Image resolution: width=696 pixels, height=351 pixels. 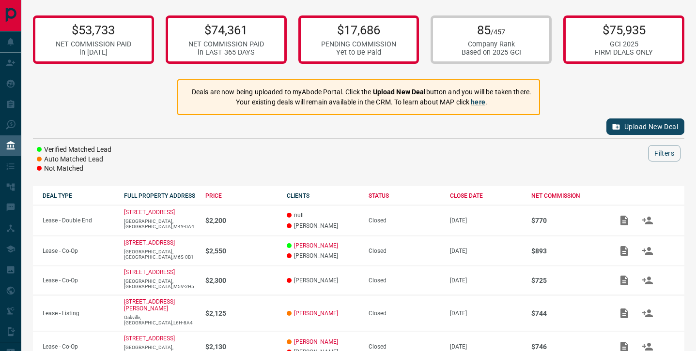 I want to click on p: $744, so click(x=567, y=314).